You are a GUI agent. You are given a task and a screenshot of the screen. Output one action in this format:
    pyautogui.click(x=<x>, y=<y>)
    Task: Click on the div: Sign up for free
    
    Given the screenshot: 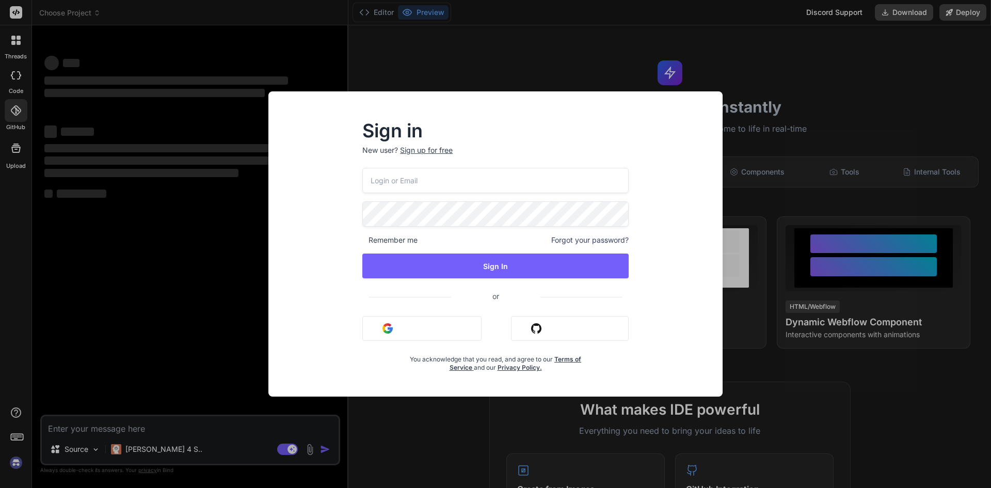 What is the action you would take?
    pyautogui.click(x=426, y=150)
    